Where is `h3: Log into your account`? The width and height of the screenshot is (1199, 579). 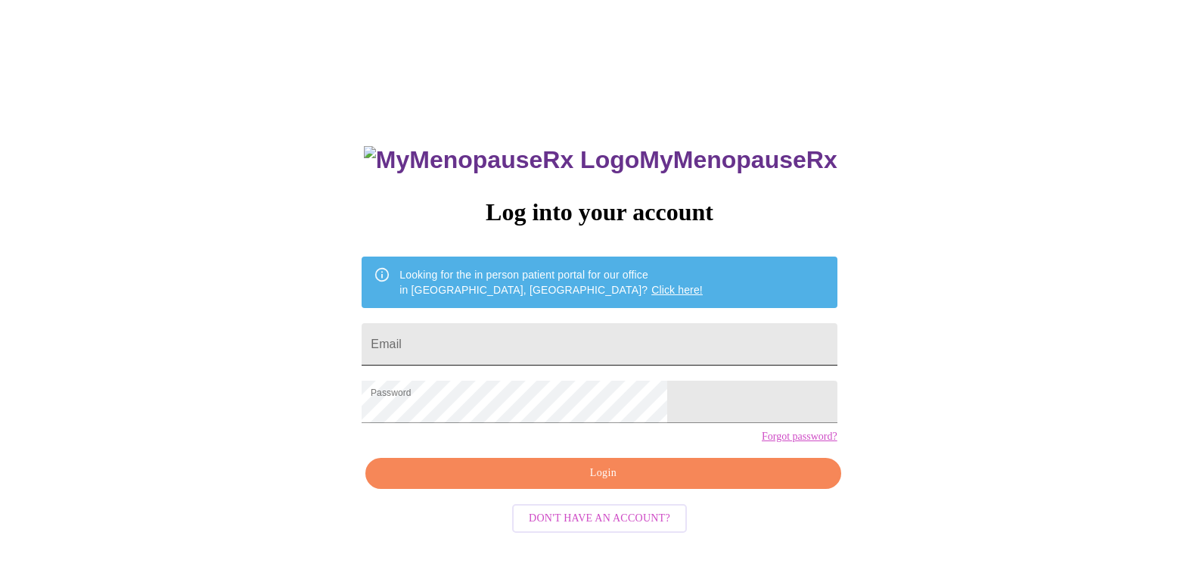 h3: Log into your account is located at coordinates (599, 212).